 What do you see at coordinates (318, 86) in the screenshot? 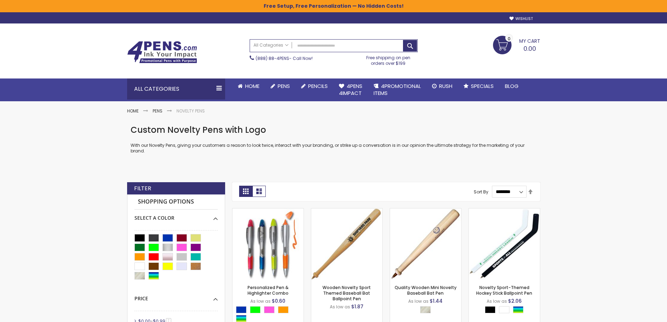
I see `span: Pencils` at bounding box center [318, 86].